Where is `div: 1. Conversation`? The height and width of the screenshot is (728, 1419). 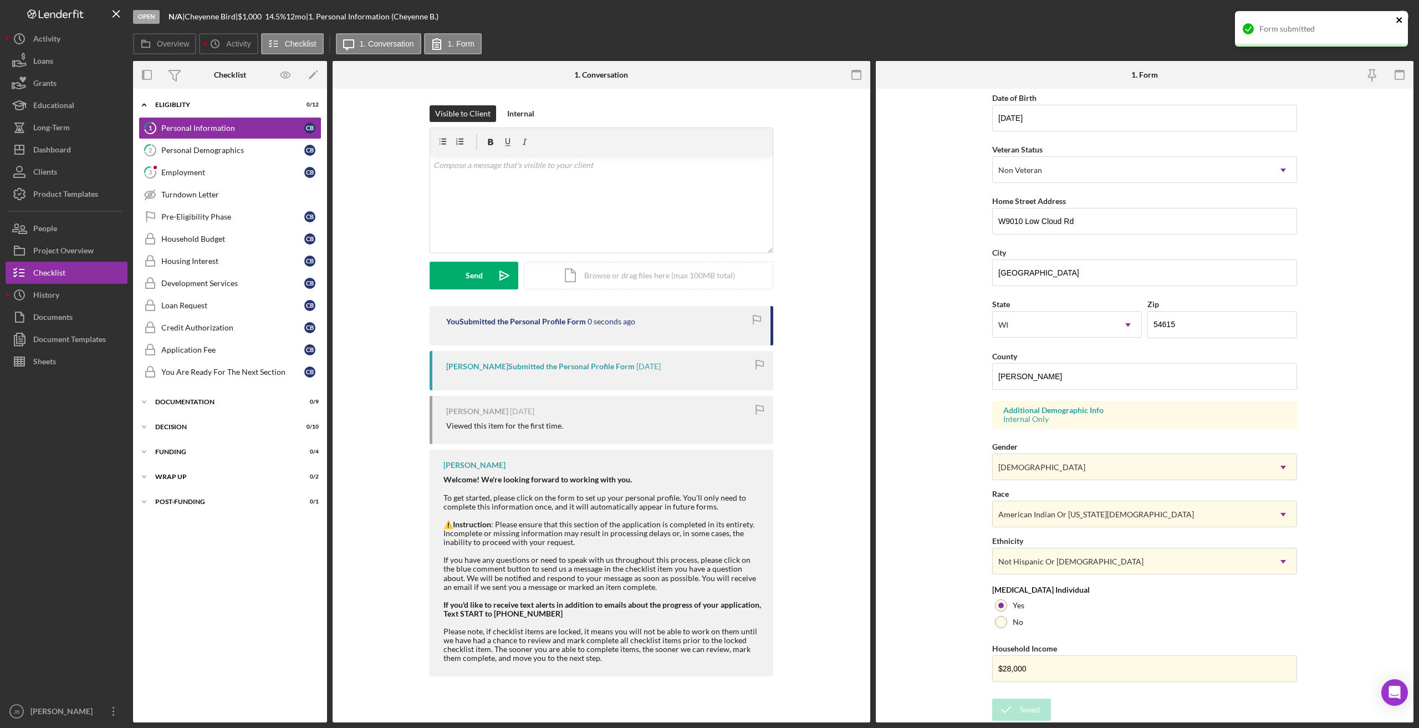
div: 1. Conversation is located at coordinates (601, 75).